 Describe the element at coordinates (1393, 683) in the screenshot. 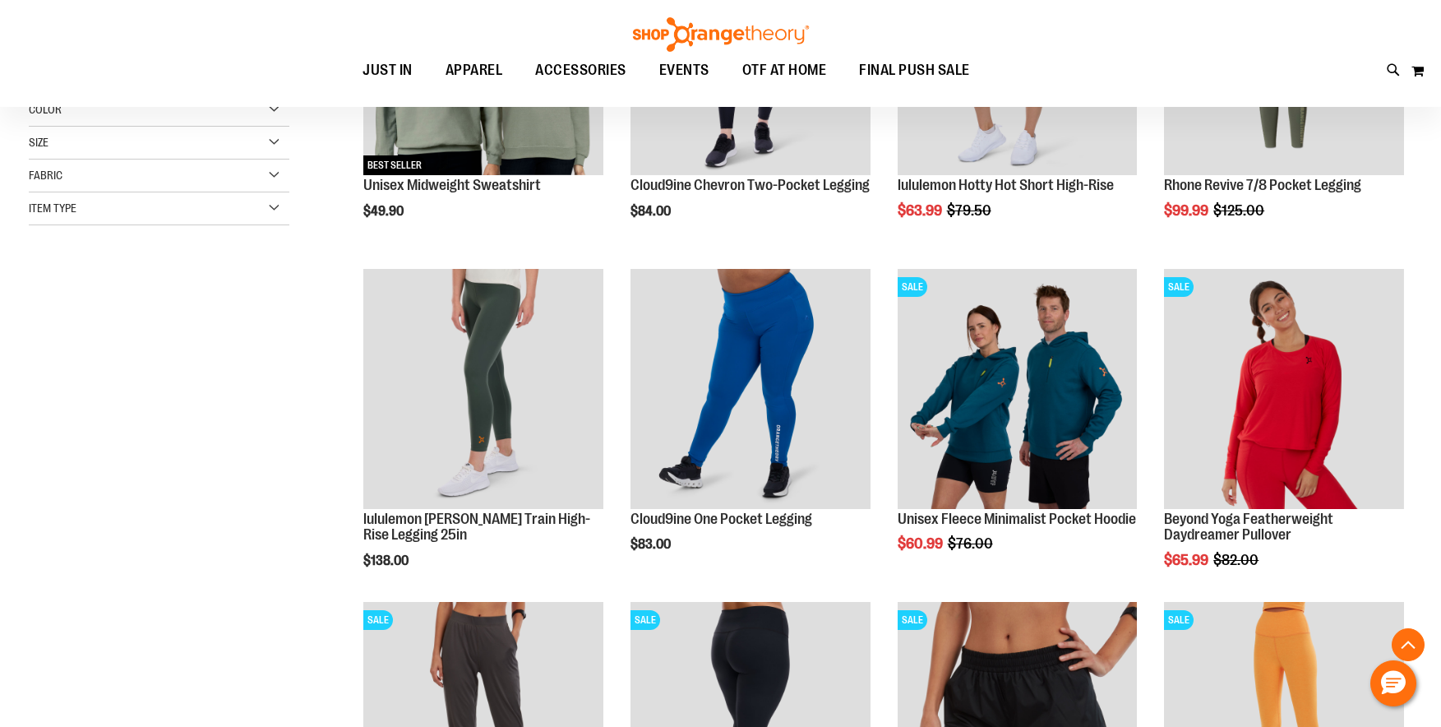

I see `button: Hello, have a question? Let’s chat.` at that location.